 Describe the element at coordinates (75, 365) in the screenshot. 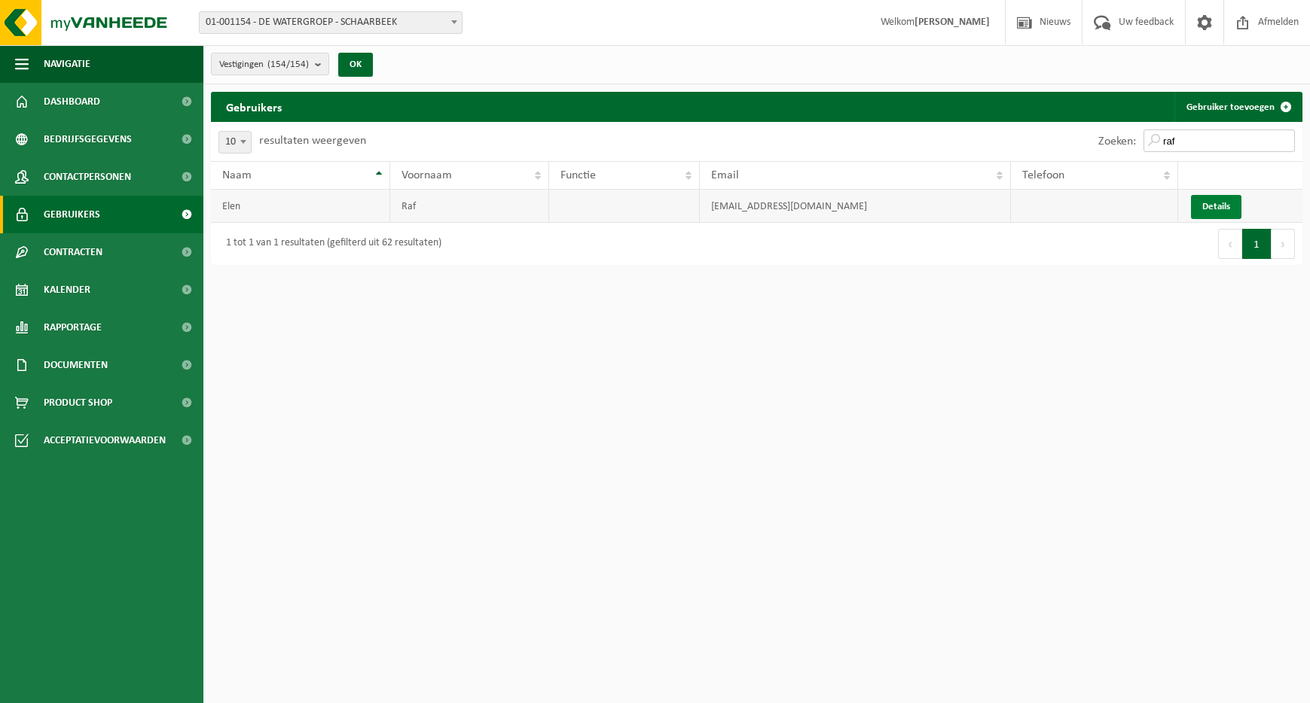

I see `span: Documenten` at that location.